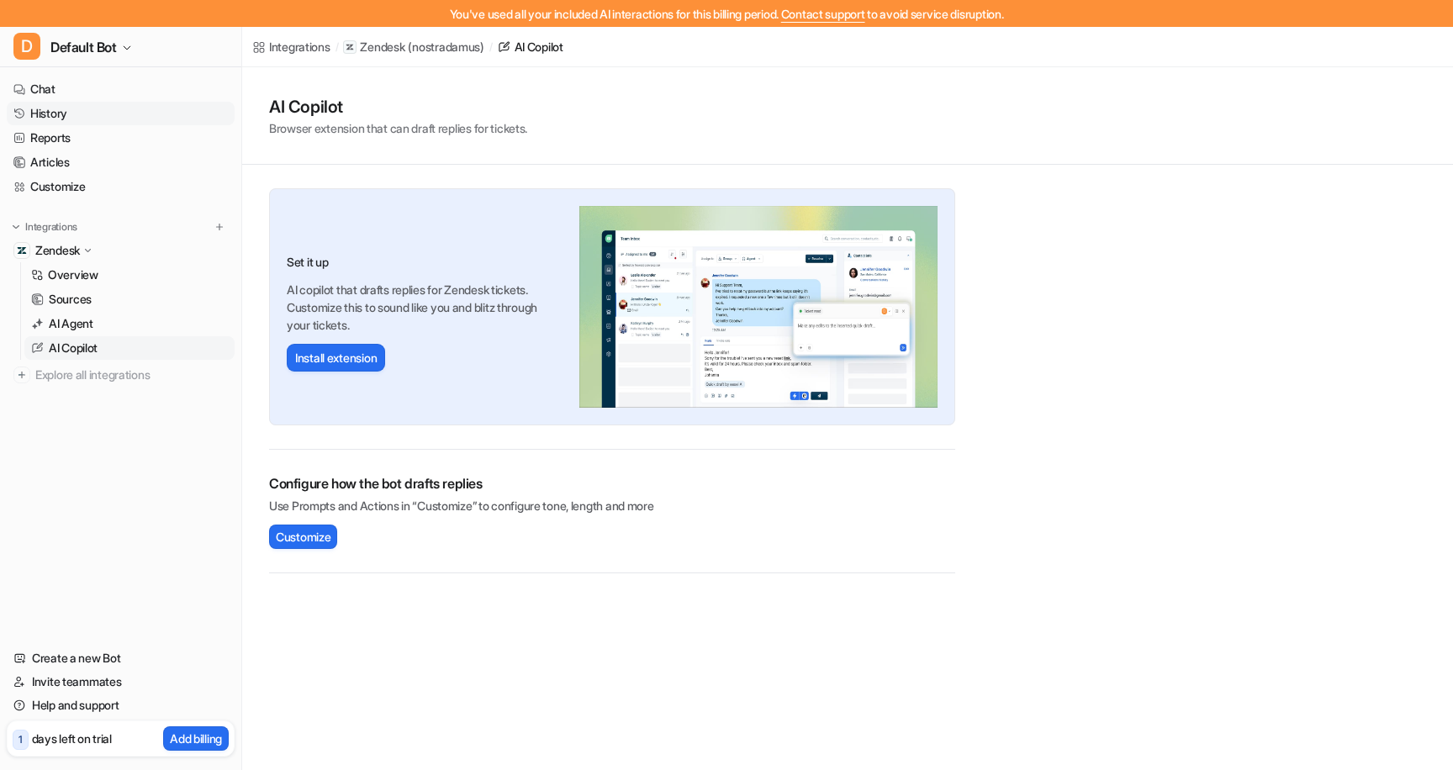 The height and width of the screenshot is (770, 1453). What do you see at coordinates (291, 46) in the screenshot?
I see `a: Integrations` at bounding box center [291, 46].